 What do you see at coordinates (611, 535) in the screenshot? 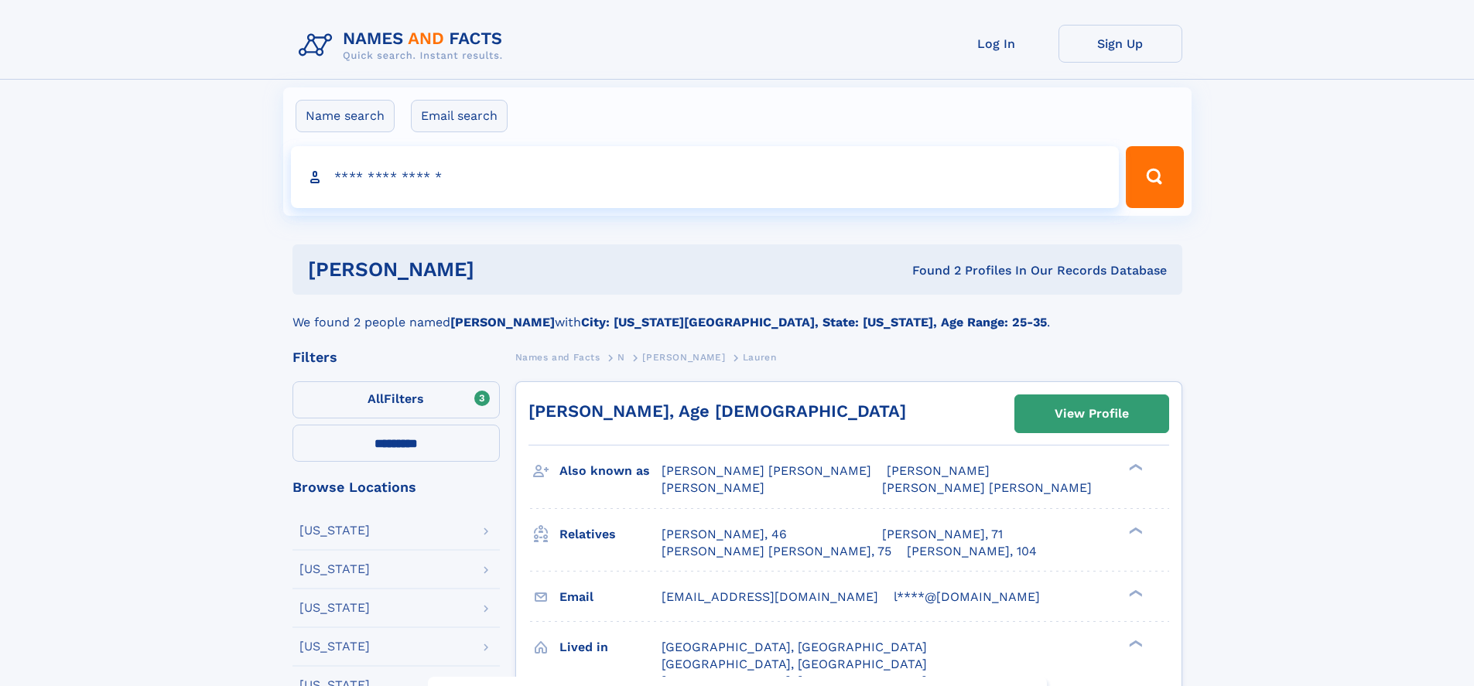
I see `h3: Relatives` at bounding box center [611, 535].